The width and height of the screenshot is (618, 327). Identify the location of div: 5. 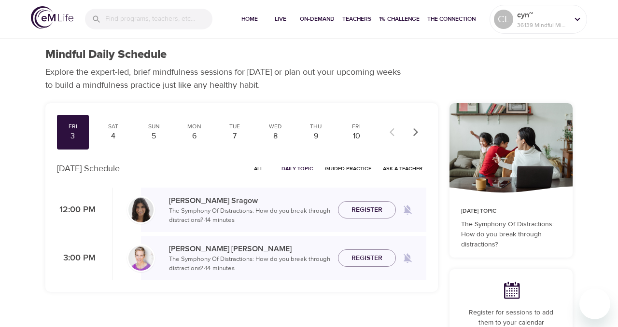
(154, 136).